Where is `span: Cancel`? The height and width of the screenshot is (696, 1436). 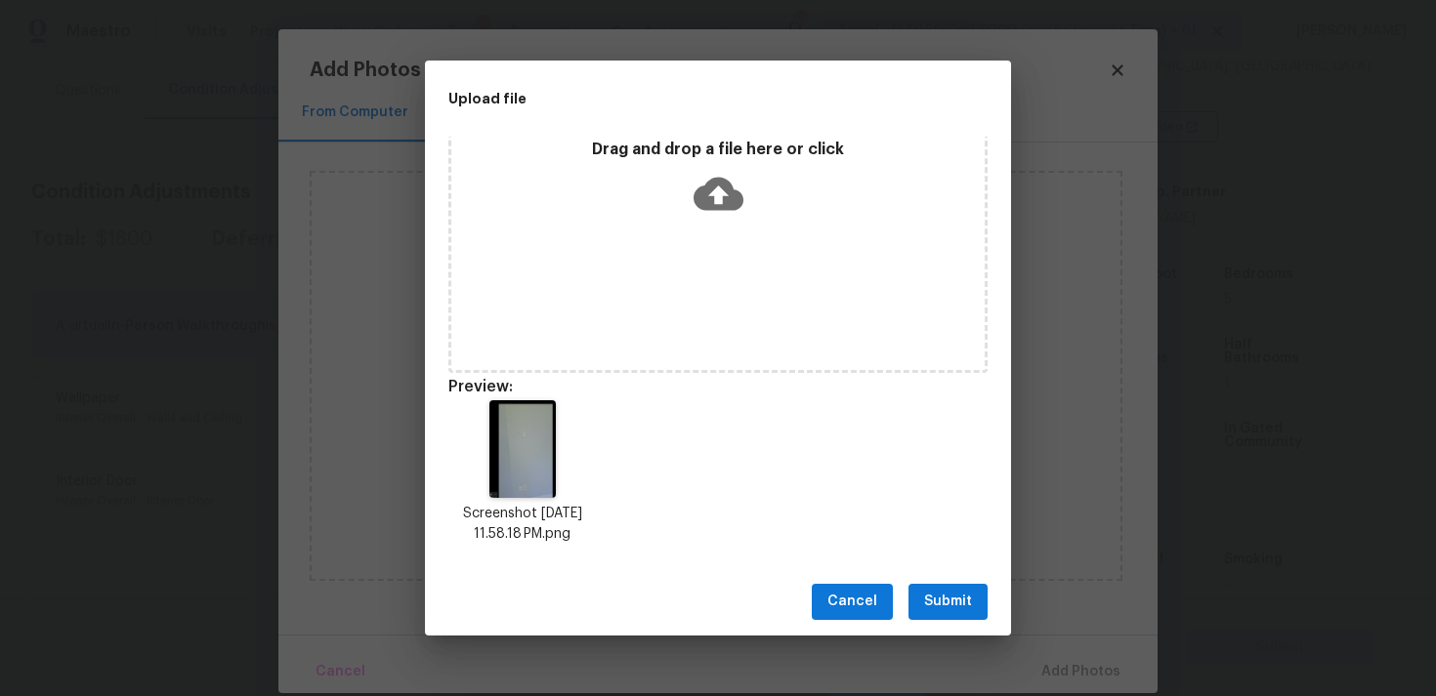 span: Cancel is located at coordinates (852, 602).